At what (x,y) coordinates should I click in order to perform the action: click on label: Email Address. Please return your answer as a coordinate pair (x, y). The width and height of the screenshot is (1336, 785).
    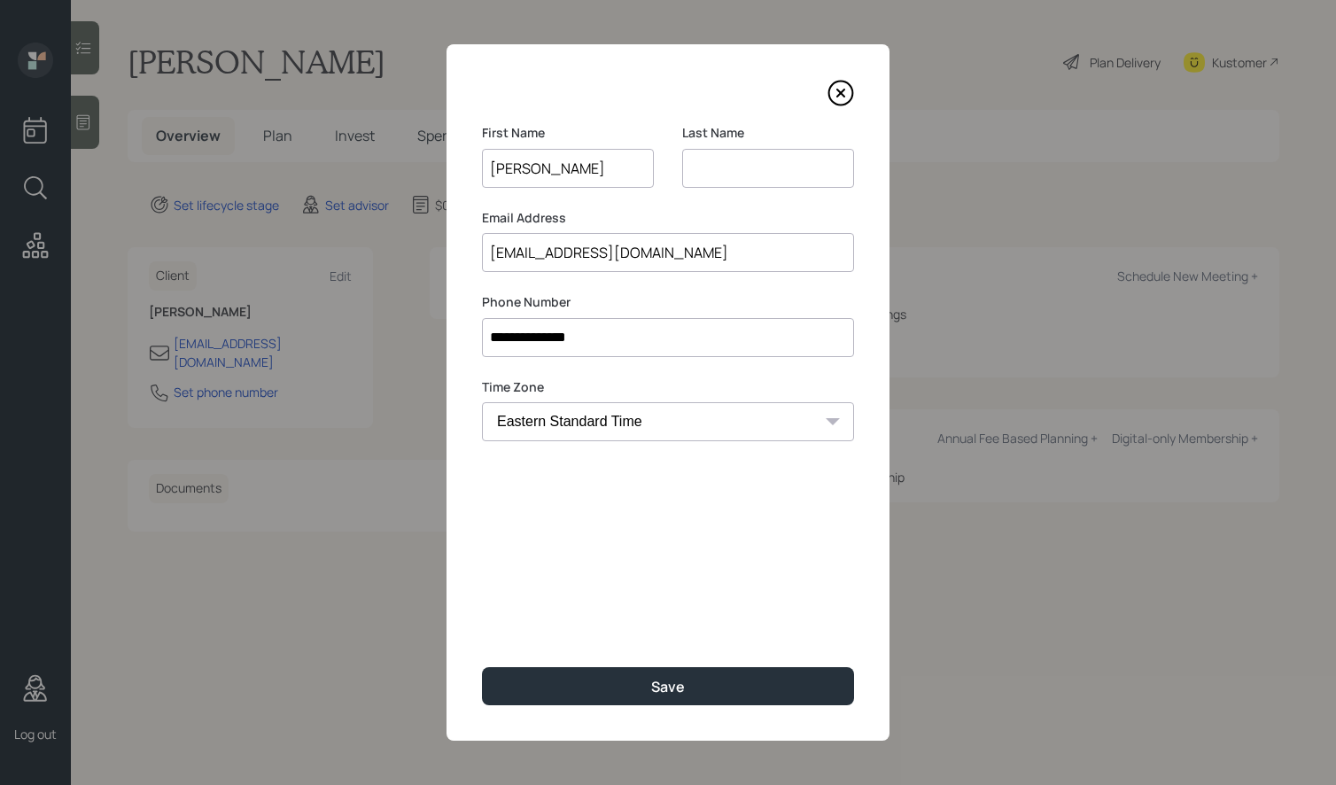
    Looking at the image, I should click on (668, 218).